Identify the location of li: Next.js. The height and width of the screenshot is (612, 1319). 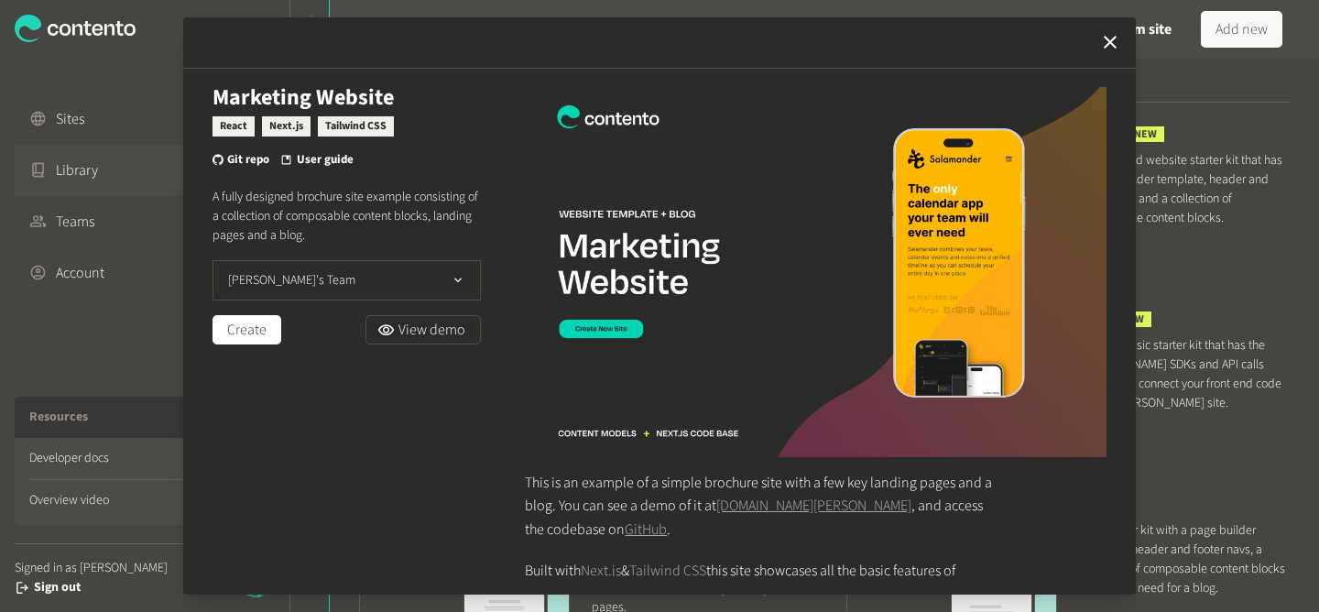
(286, 126).